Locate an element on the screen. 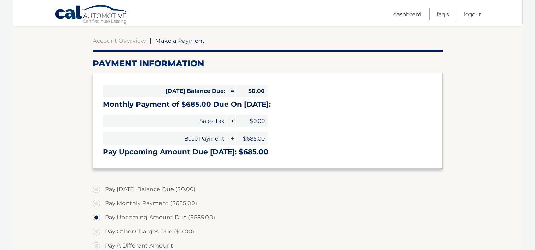 This screenshot has width=535, height=250. a: Account Overview is located at coordinates (119, 41).